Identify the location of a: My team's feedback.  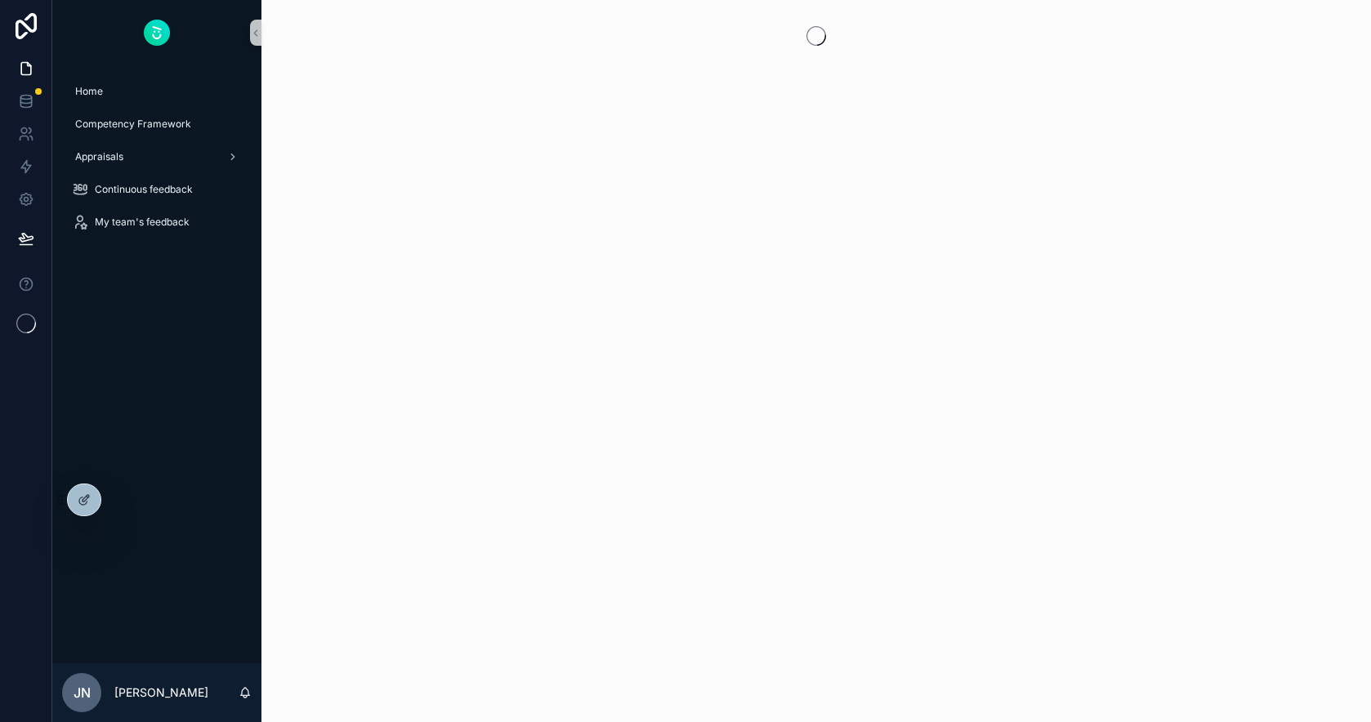
(157, 222).